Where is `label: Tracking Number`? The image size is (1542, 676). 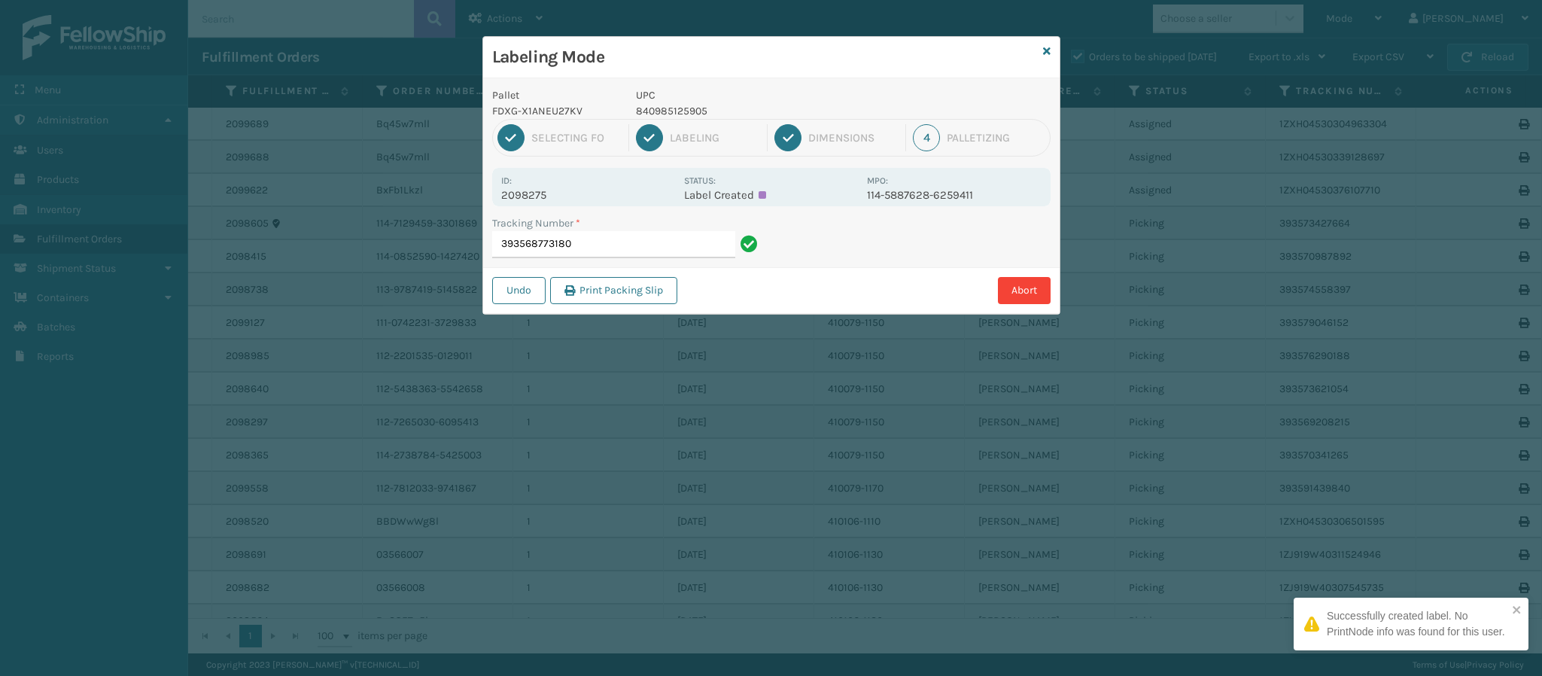 label: Tracking Number is located at coordinates (536, 223).